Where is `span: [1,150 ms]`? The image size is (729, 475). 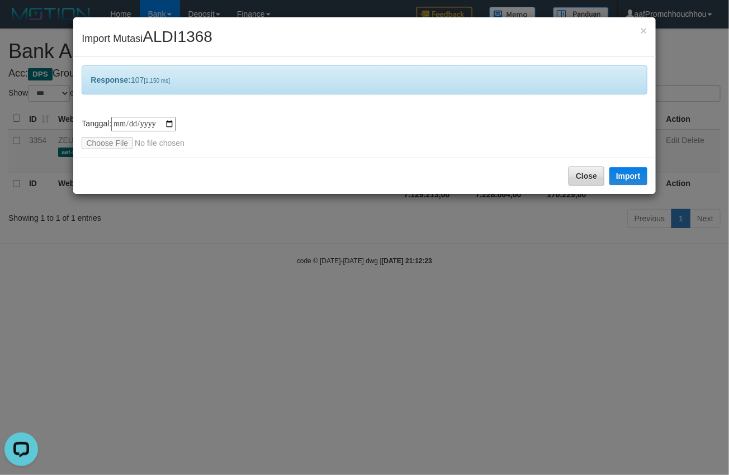
span: [1,150 ms] is located at coordinates (156, 80).